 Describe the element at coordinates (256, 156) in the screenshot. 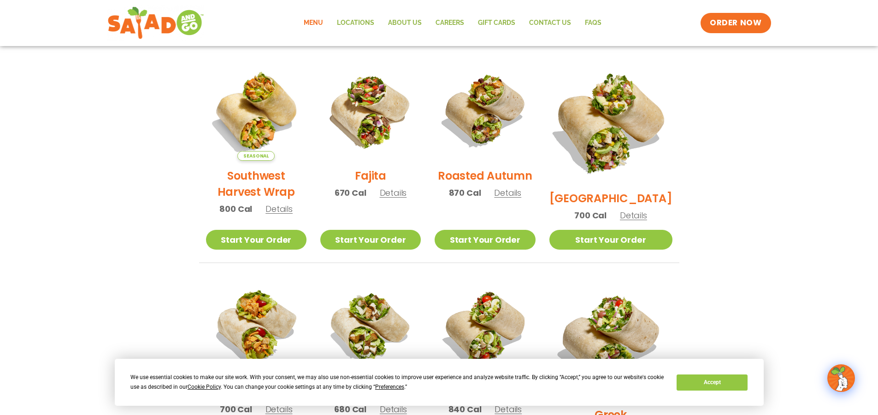

I see `span: Seasonal` at that location.